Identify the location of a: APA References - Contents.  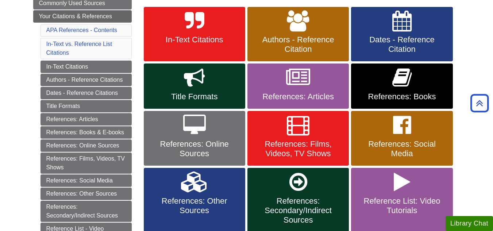
(82, 30).